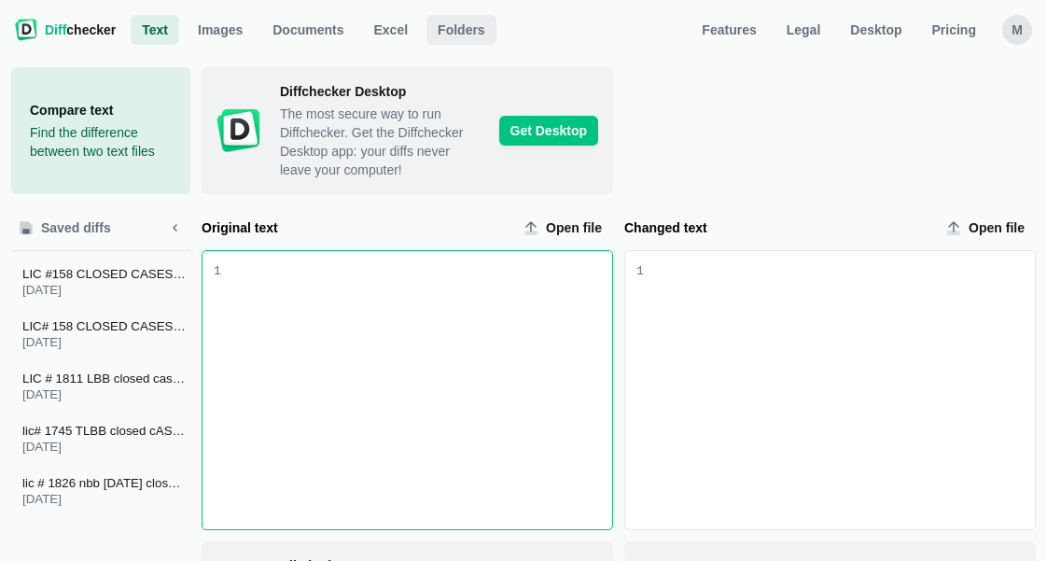 The image size is (1047, 561). What do you see at coordinates (461, 30) in the screenshot?
I see `button: Folders` at bounding box center [461, 30].